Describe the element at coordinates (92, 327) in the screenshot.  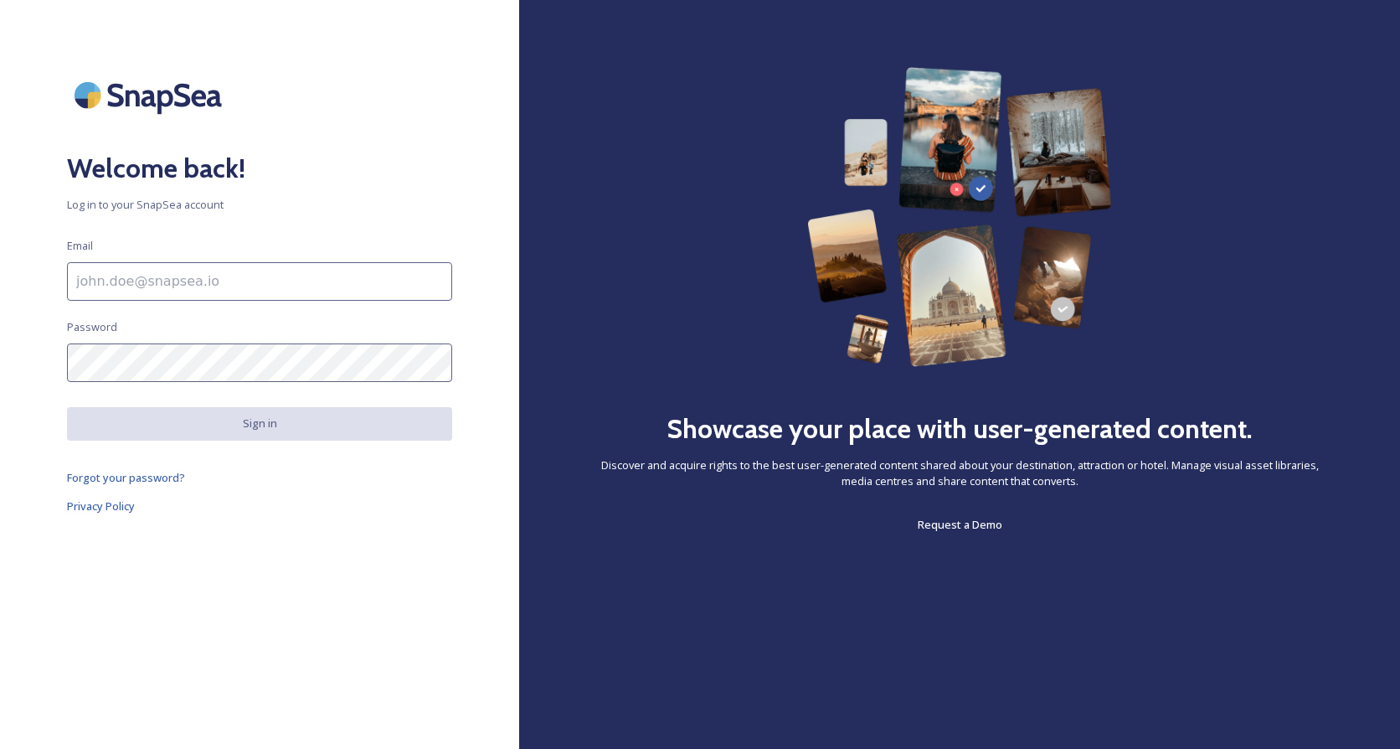
I see `span: Password` at that location.